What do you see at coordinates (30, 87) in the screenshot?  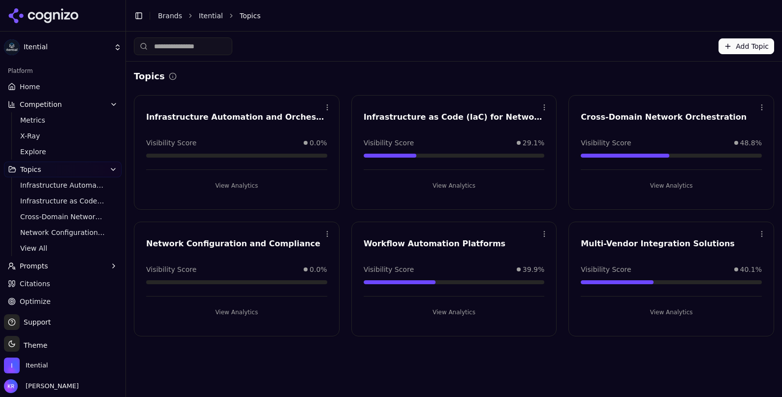 I see `span: Home` at bounding box center [30, 87].